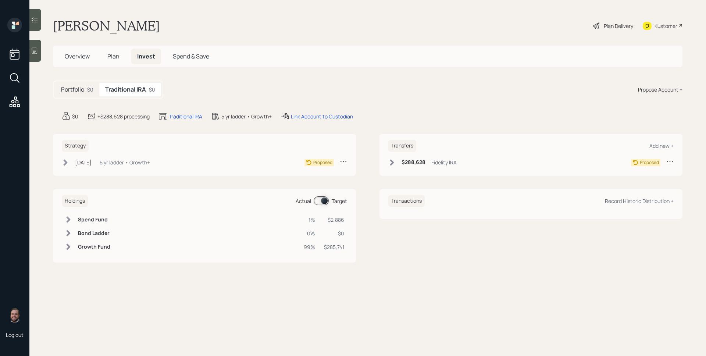  What do you see at coordinates (185, 116) in the screenshot?
I see `div: Traditional IRA` at bounding box center [185, 116].